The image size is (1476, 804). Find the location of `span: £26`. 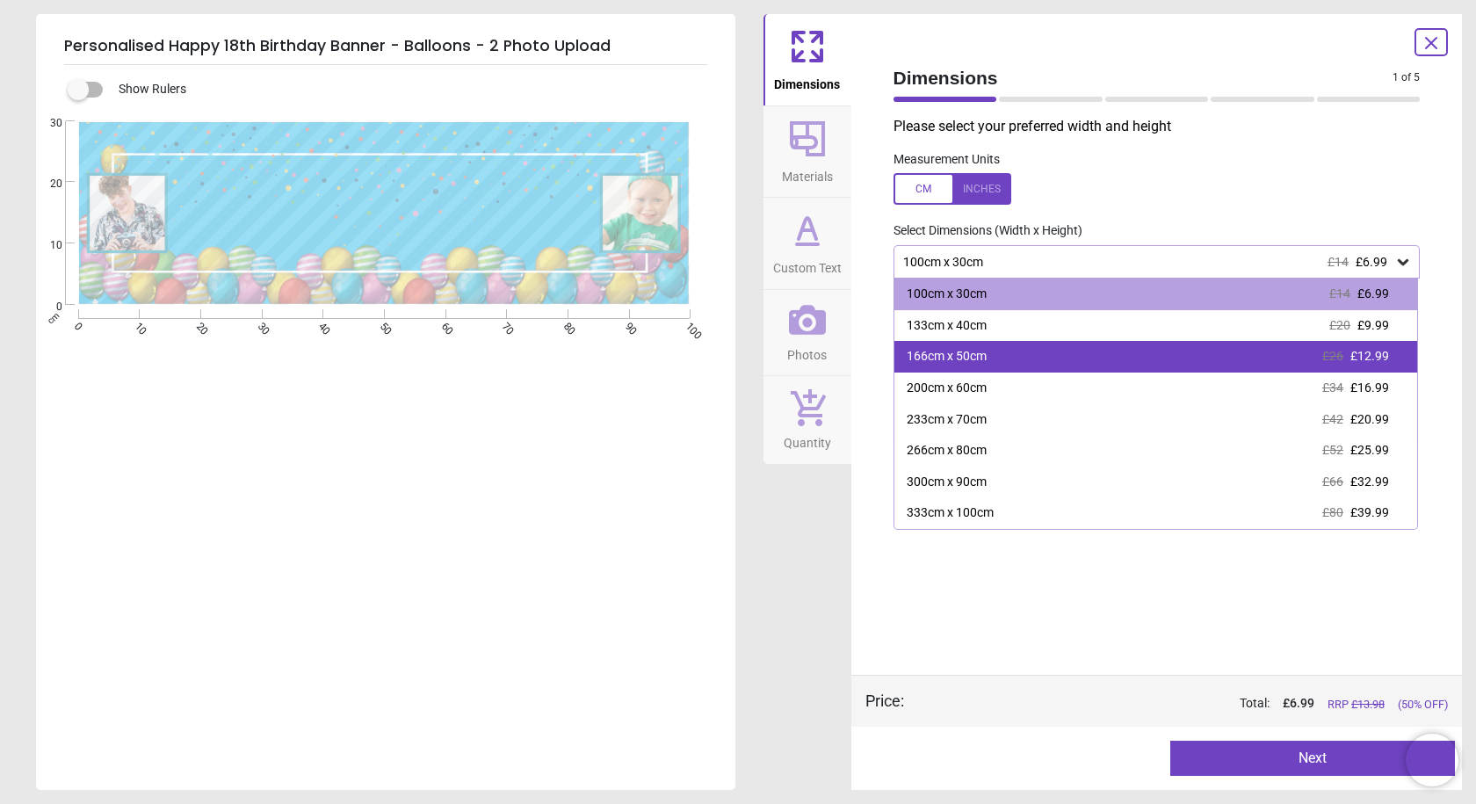

span: £26 is located at coordinates (1333, 356).